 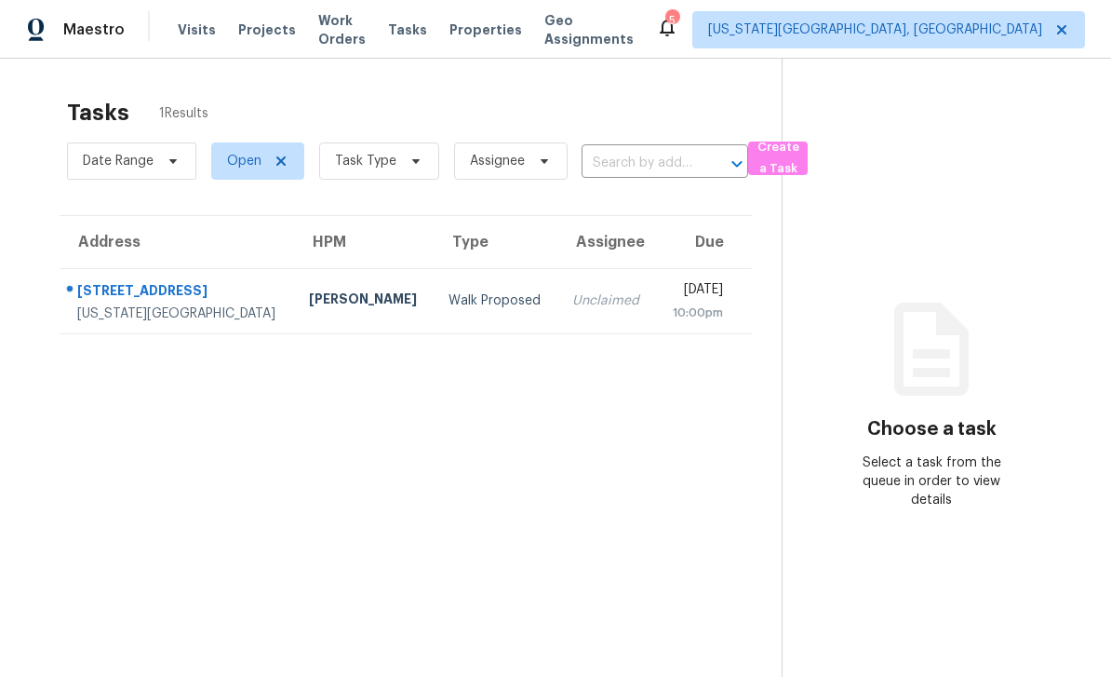 What do you see at coordinates (638, 163) in the screenshot?
I see `input: Search by address` at bounding box center [638, 163].